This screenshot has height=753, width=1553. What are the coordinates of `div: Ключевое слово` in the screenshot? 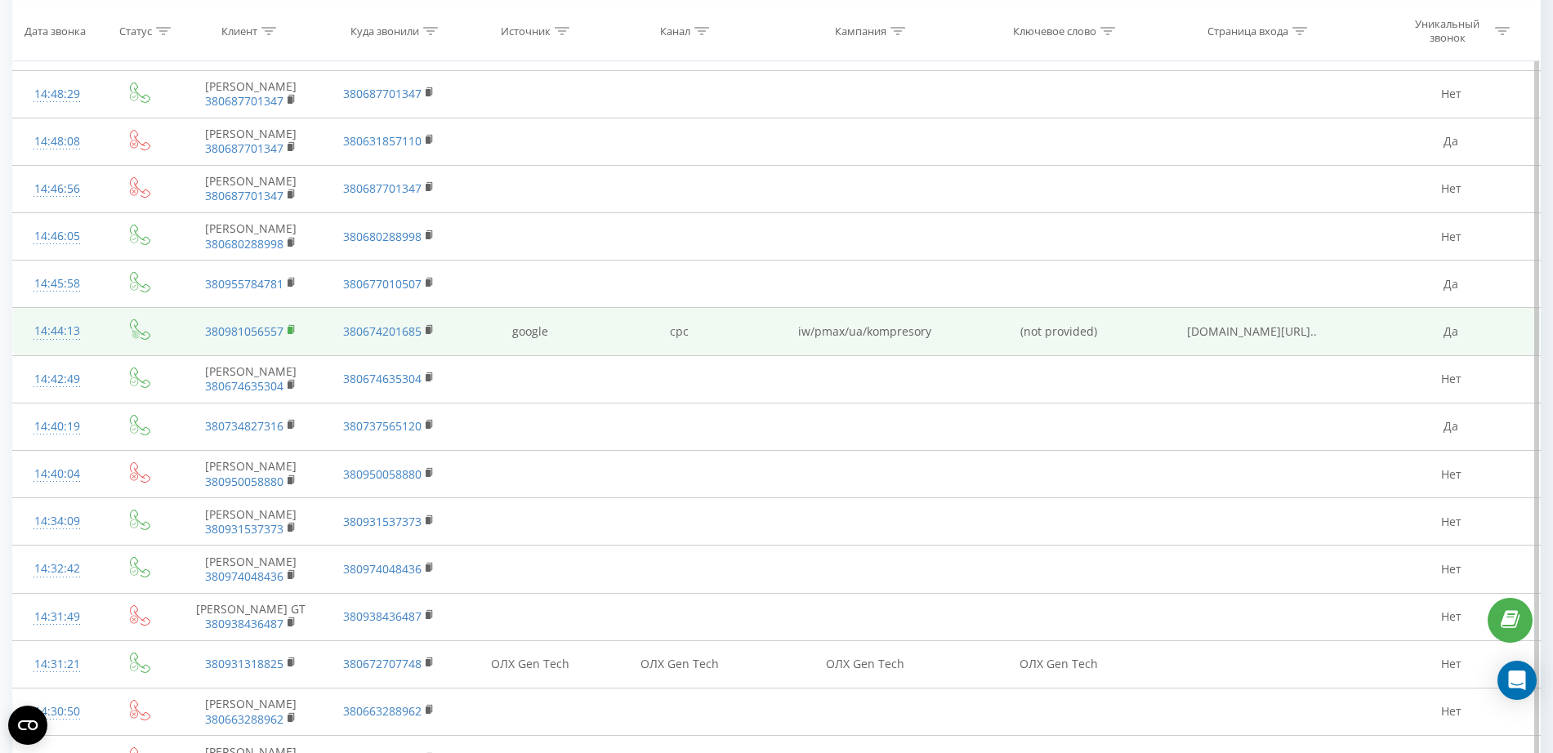 It's located at (1055, 30).